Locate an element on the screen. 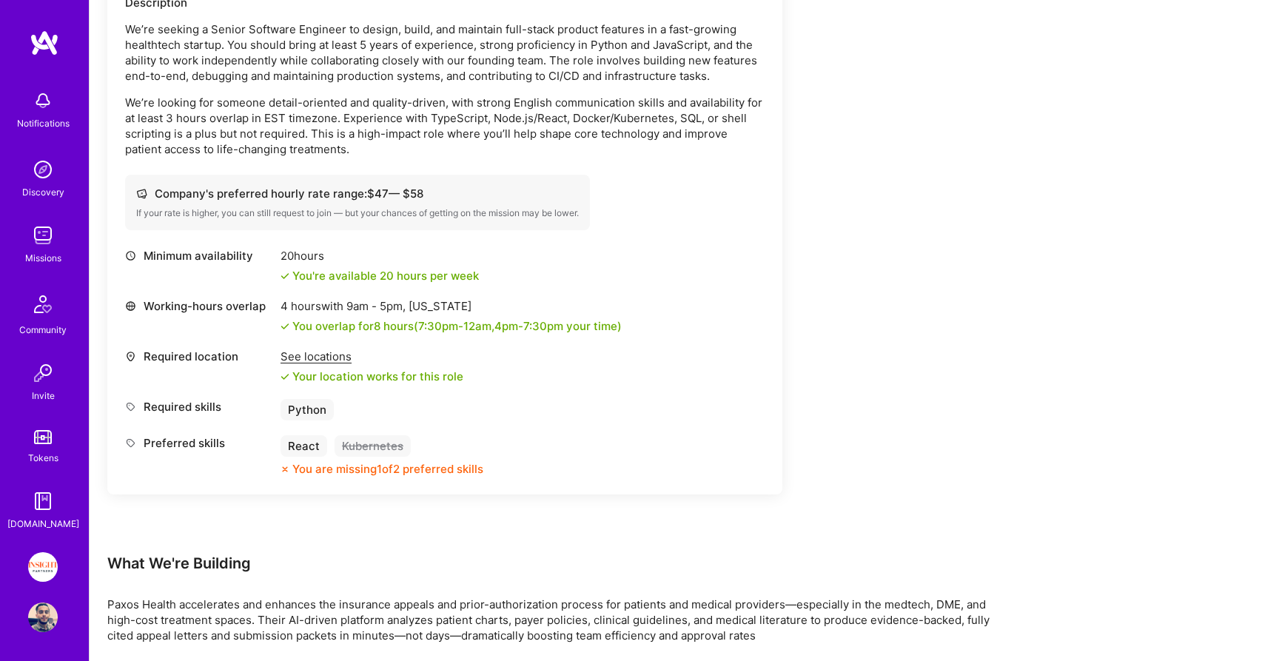 Image resolution: width=1279 pixels, height=661 pixels. div: Python is located at coordinates (307, 409).